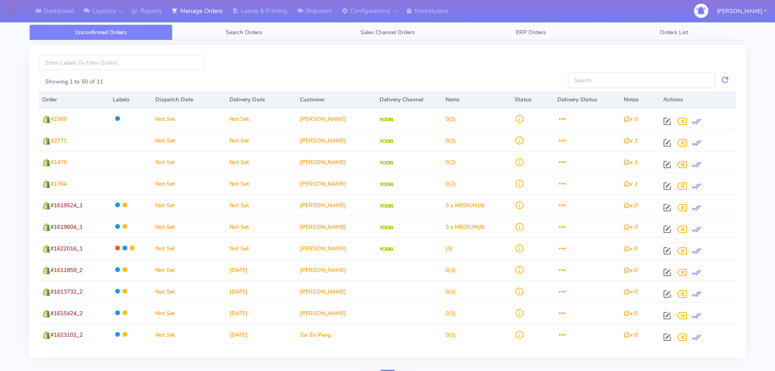 The width and height of the screenshot is (775, 371). I want to click on th: Actions, so click(698, 100).